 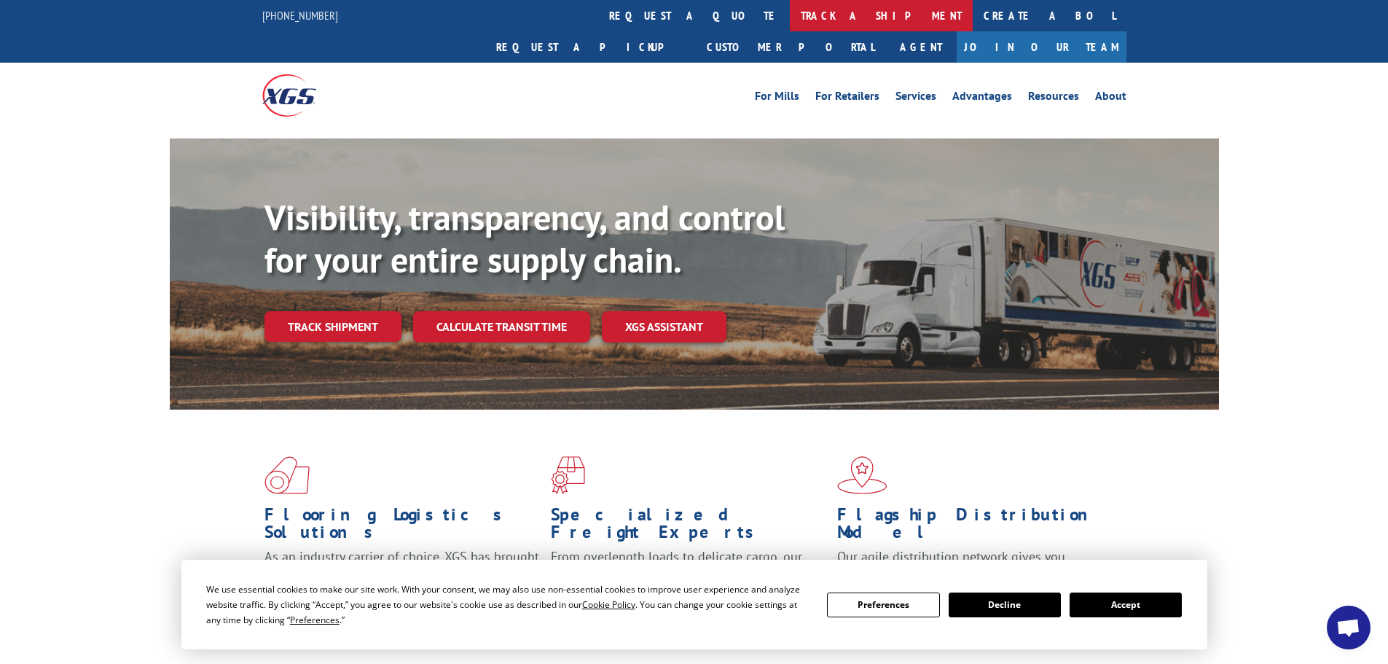 What do you see at coordinates (790, 47) in the screenshot?
I see `a: Customer Portal` at bounding box center [790, 47].